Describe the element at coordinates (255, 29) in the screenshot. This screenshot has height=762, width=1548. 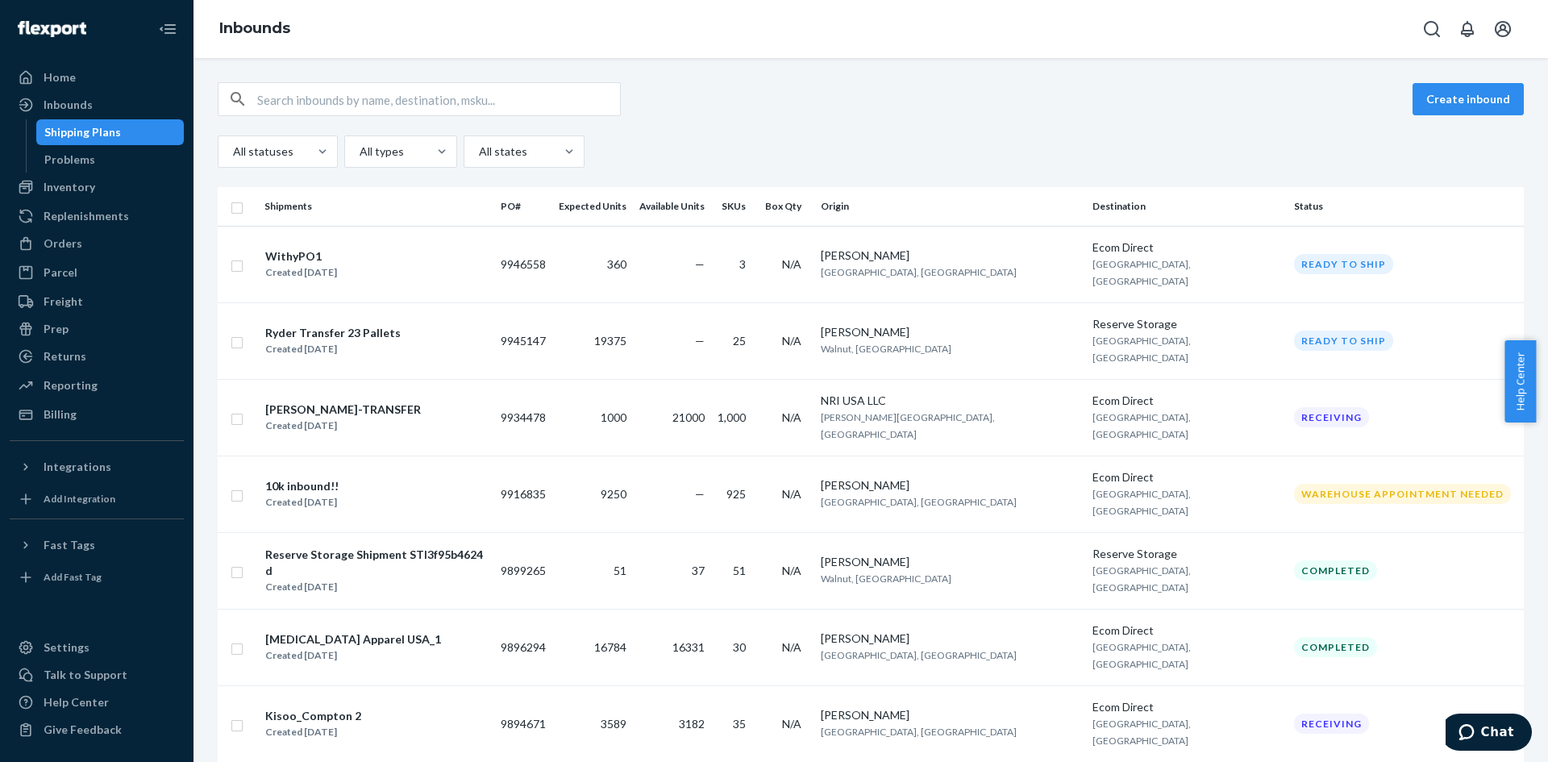
I see `ol: breadcrumbs` at that location.